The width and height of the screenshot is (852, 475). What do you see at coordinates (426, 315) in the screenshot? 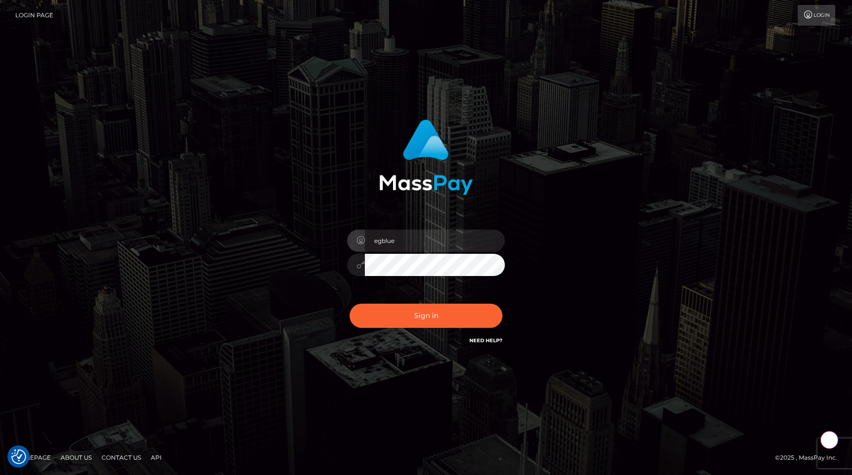
I see `button: Sign in` at bounding box center [426, 315].